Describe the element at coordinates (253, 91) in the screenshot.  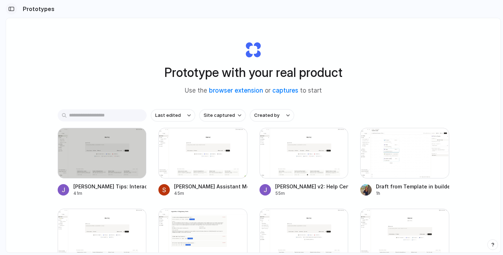
I see `span: Use the or to start` at that location.